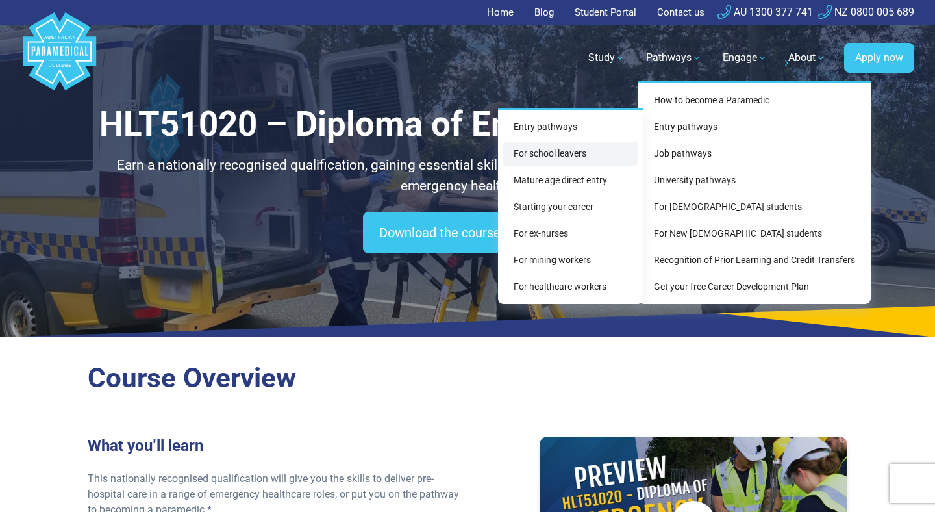 This screenshot has height=512, width=935. I want to click on div: Entry pathways, so click(571, 206).